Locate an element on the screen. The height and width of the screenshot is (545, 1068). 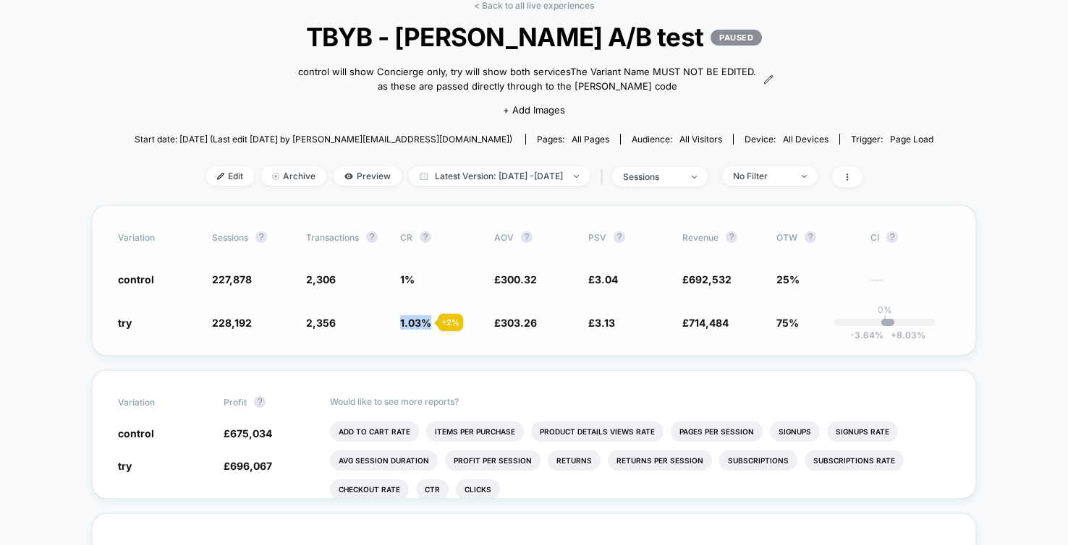
p: Would like to see more reports? is located at coordinates (640, 401).